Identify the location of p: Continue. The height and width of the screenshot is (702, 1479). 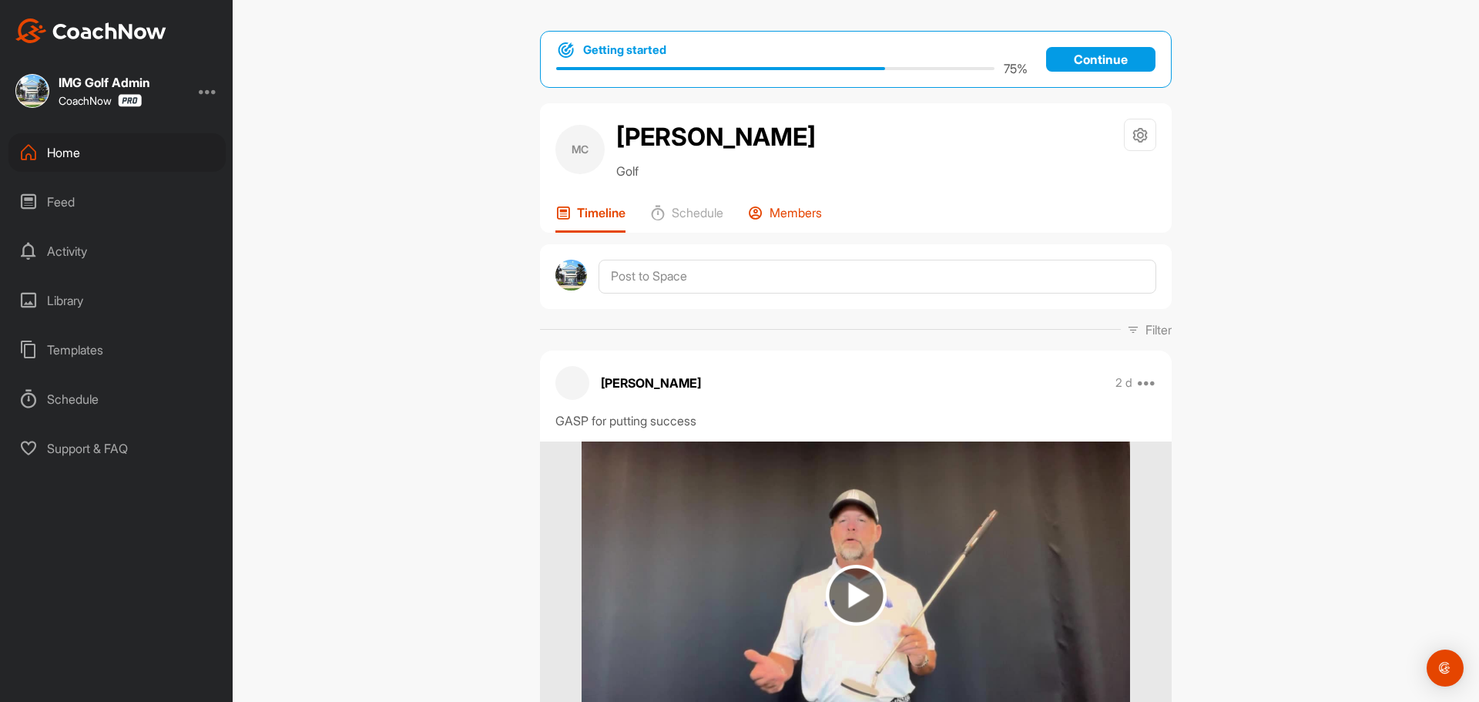
(1101, 59).